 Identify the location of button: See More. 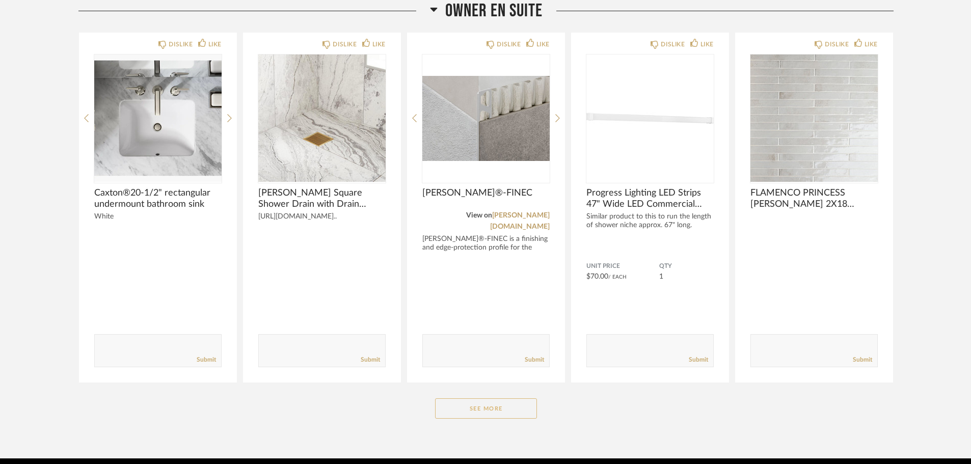
(486, 409).